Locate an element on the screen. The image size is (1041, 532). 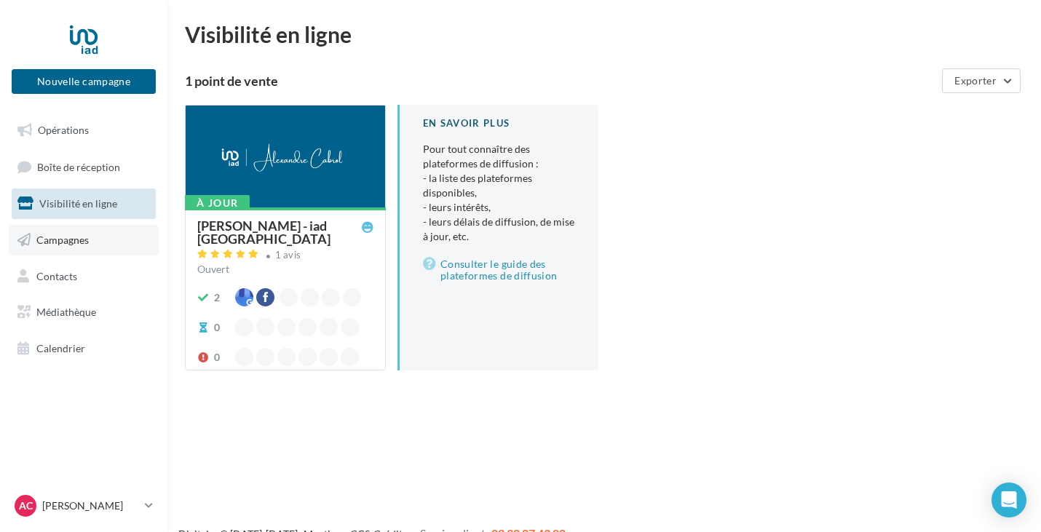
li: - la liste des plateformes disponibles, is located at coordinates (498, 186).